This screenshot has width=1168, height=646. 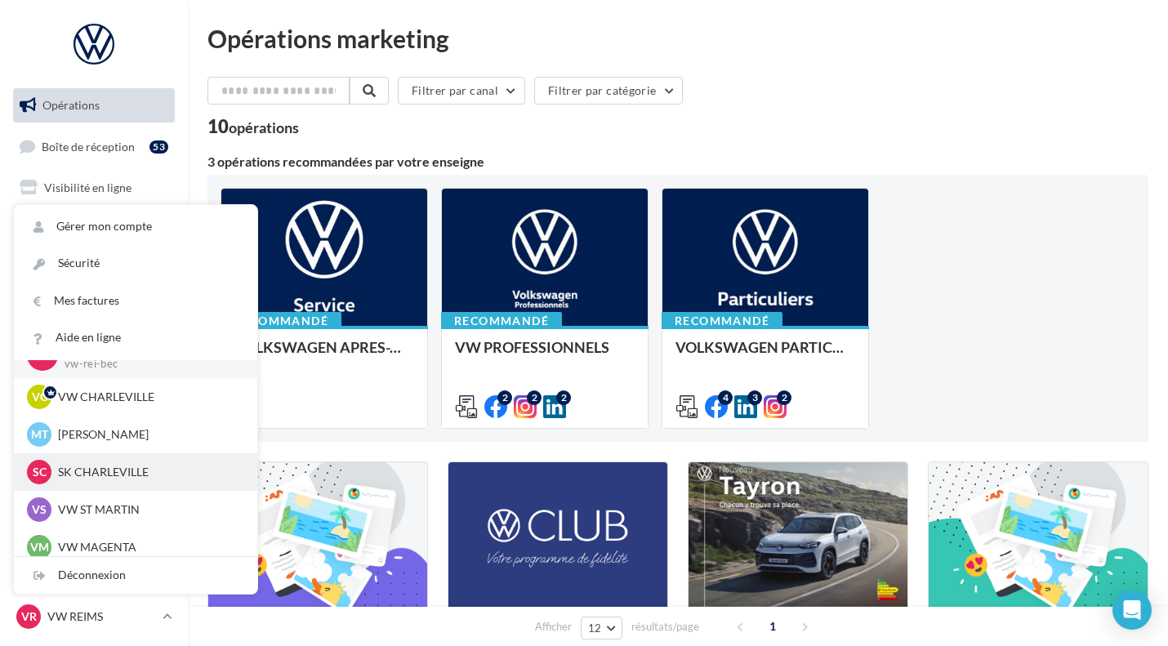 I want to click on a: Gérer mon compte, so click(x=136, y=226).